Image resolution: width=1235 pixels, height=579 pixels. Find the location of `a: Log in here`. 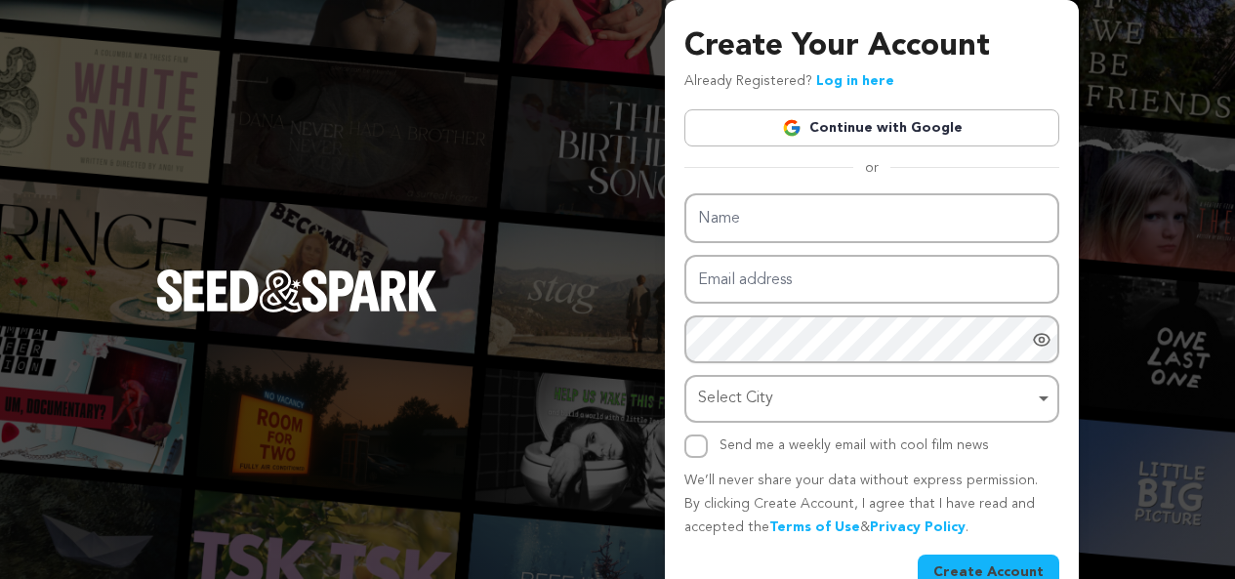

a: Log in here is located at coordinates (855, 81).